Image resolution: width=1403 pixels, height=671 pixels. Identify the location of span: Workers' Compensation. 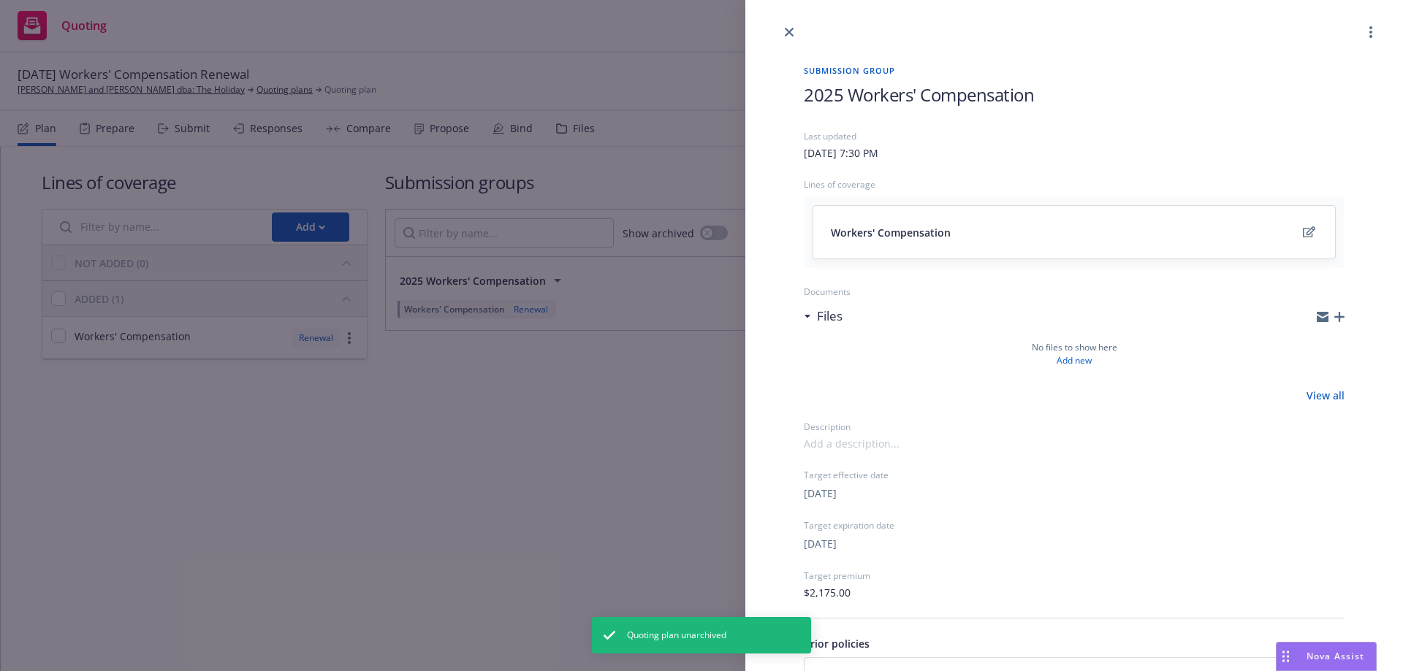
(890, 232).